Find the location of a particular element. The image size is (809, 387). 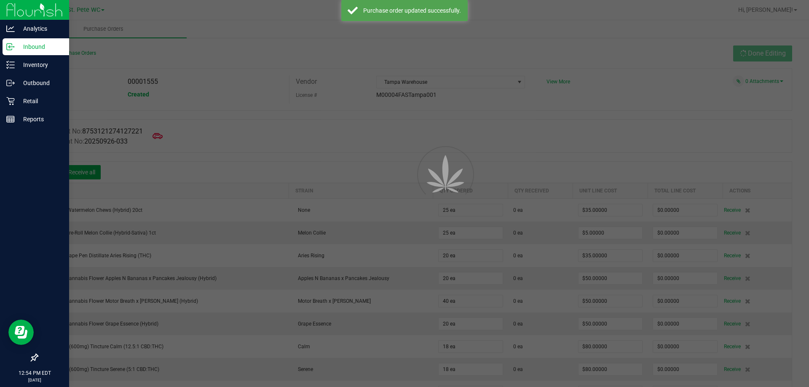

p: Reports is located at coordinates (40, 119).